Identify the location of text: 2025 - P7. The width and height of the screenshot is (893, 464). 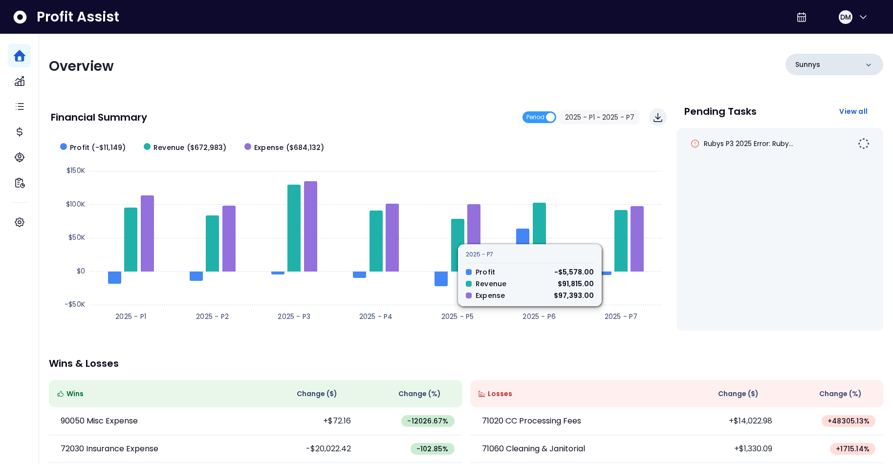
(621, 317).